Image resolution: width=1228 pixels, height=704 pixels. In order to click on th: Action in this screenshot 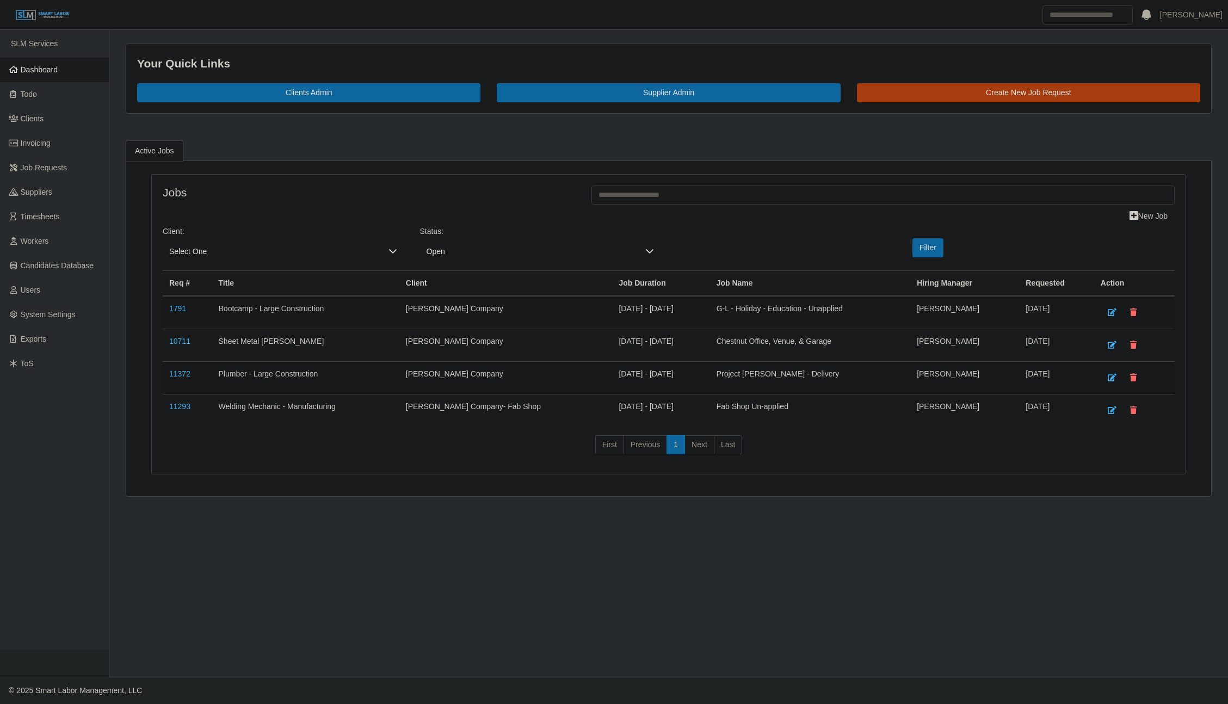, I will do `click(1135, 283)`.